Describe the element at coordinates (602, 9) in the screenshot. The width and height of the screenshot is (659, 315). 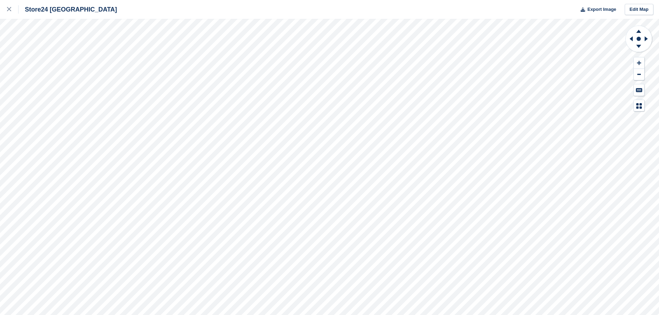
I see `span: Export Image` at that location.